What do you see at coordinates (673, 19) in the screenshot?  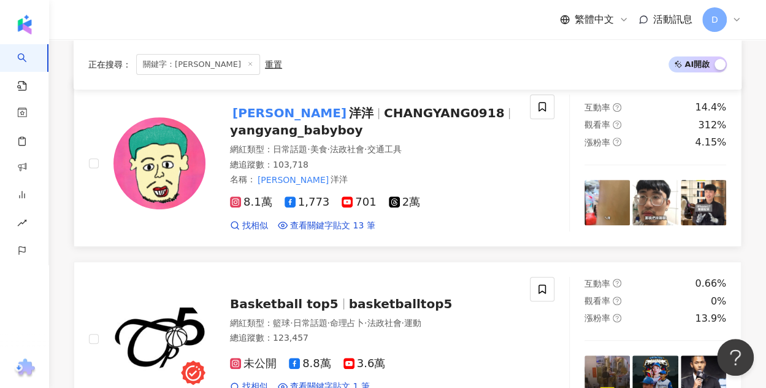 I see `span: 活動訊息` at bounding box center [673, 19].